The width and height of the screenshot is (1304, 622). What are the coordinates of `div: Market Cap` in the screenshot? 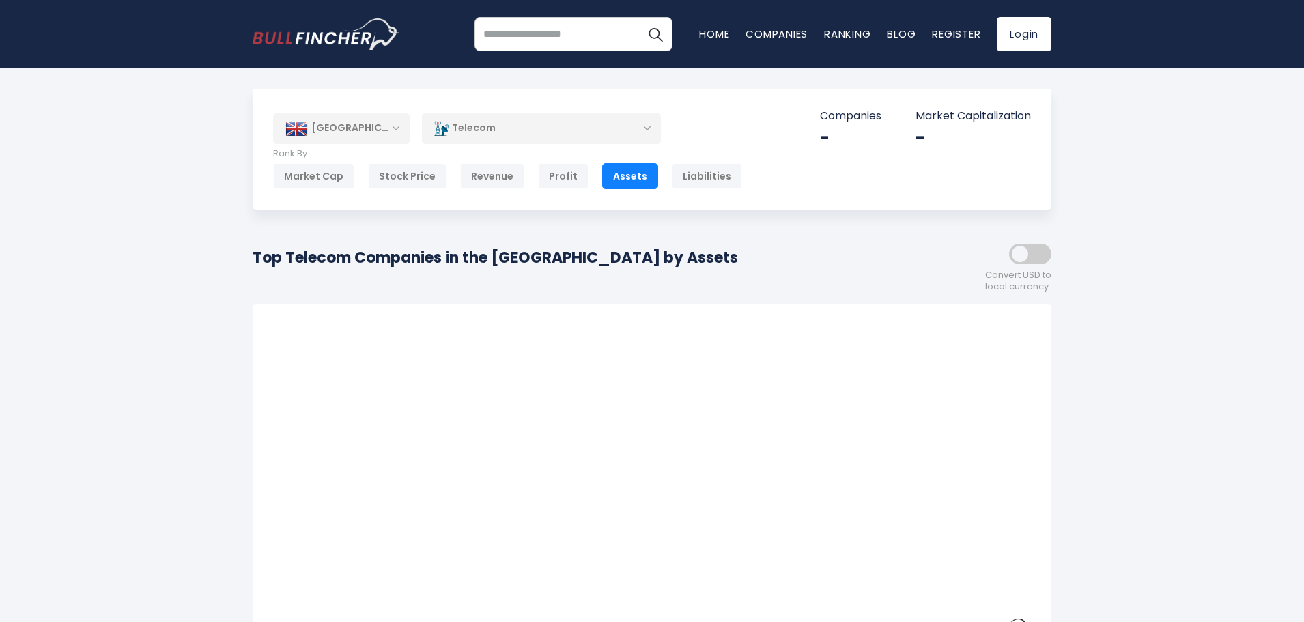 It's located at (313, 176).